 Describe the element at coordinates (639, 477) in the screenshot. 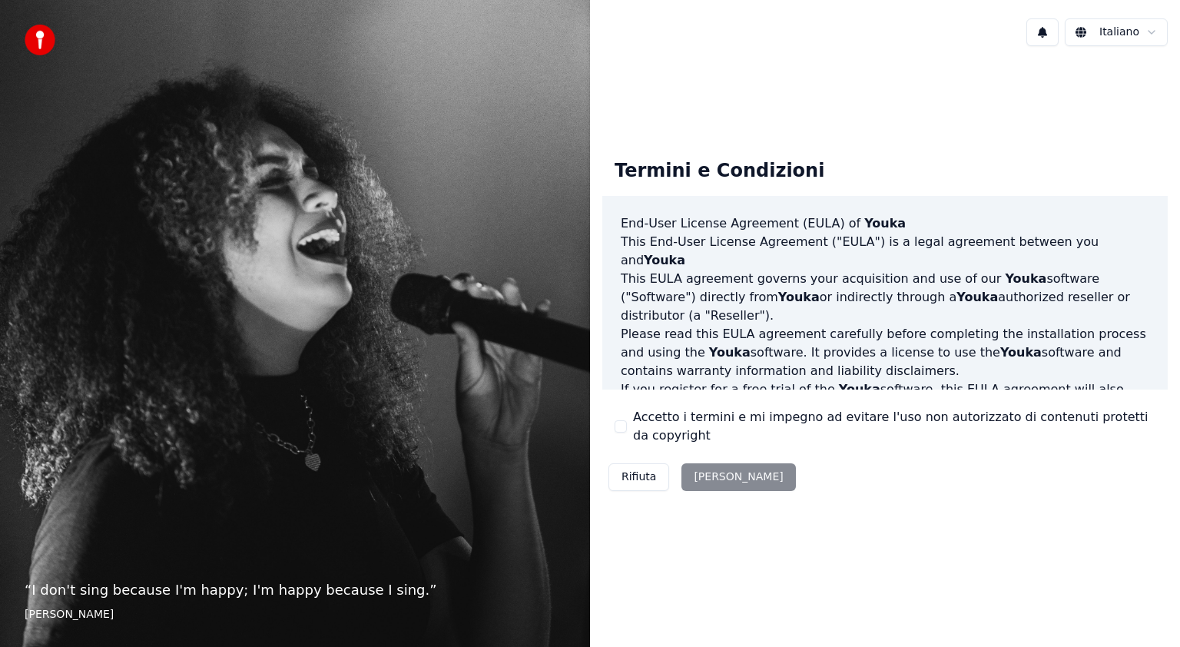

I see `button: Rifiuta` at that location.